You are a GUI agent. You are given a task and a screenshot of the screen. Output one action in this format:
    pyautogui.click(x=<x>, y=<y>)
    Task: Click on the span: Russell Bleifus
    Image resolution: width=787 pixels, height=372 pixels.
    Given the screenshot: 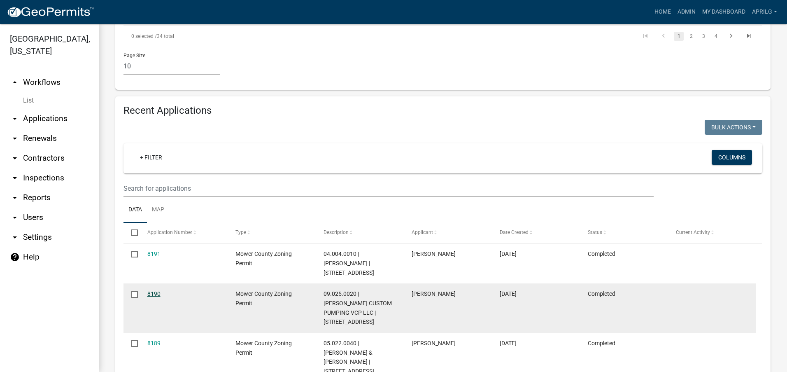 What is the action you would take?
    pyautogui.click(x=434, y=343)
    